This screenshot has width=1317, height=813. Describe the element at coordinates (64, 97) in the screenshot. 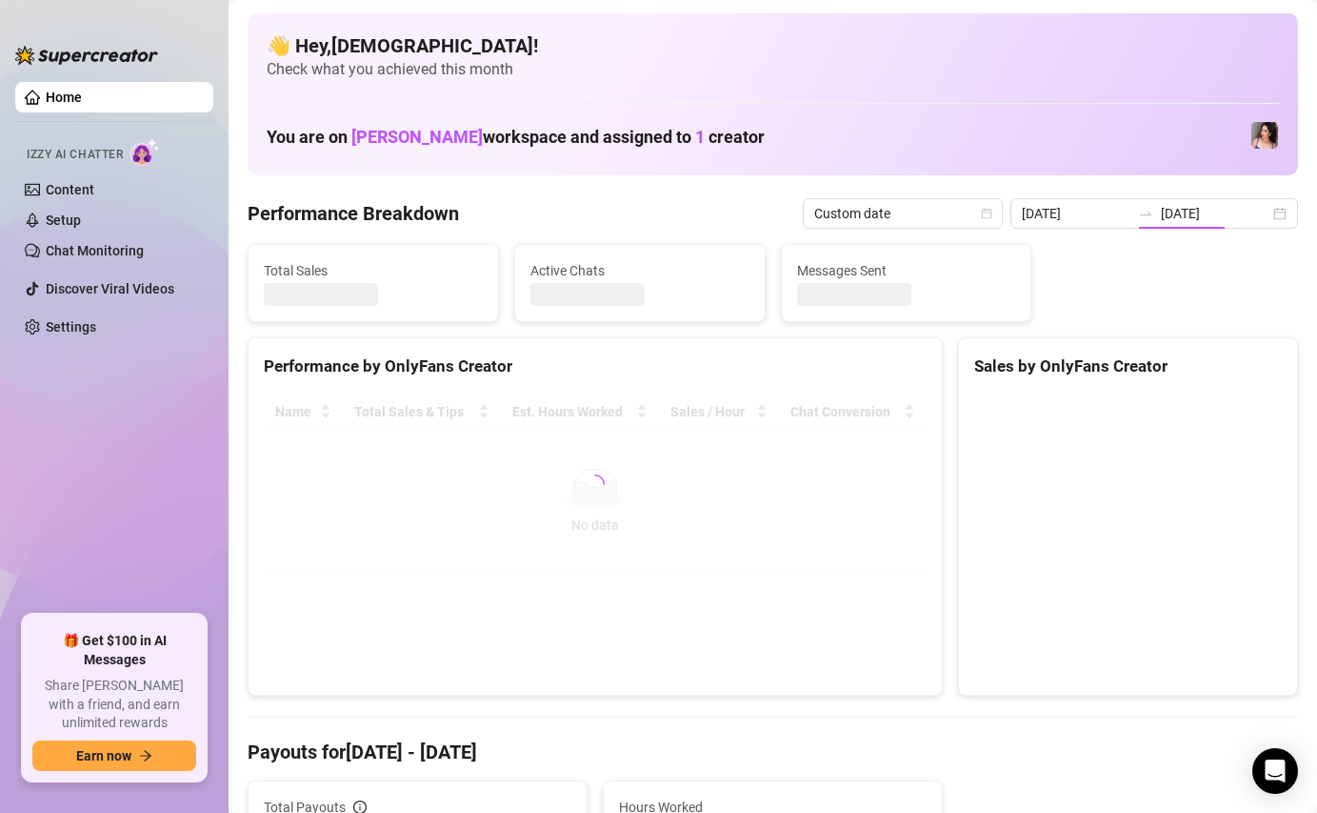

I see `a: Home` at that location.